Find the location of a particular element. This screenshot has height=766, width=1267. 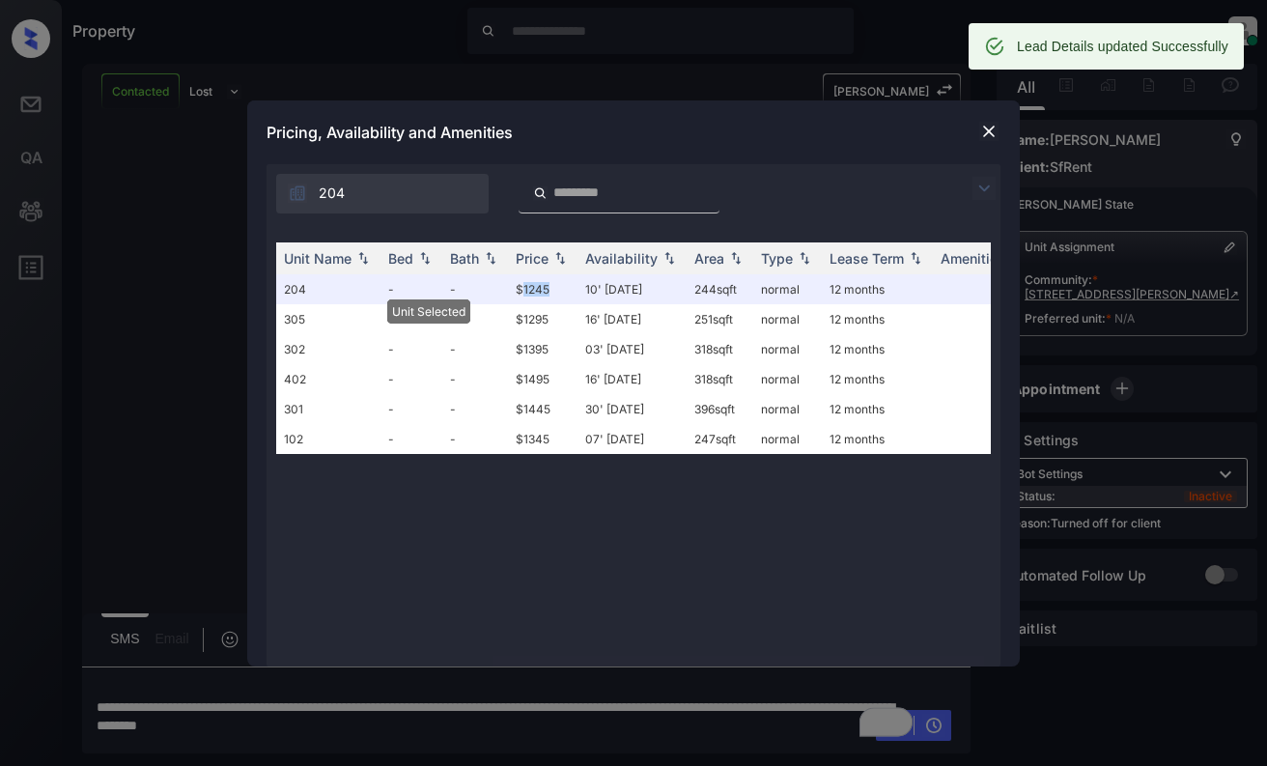

div: Lease Term is located at coordinates (866, 258).